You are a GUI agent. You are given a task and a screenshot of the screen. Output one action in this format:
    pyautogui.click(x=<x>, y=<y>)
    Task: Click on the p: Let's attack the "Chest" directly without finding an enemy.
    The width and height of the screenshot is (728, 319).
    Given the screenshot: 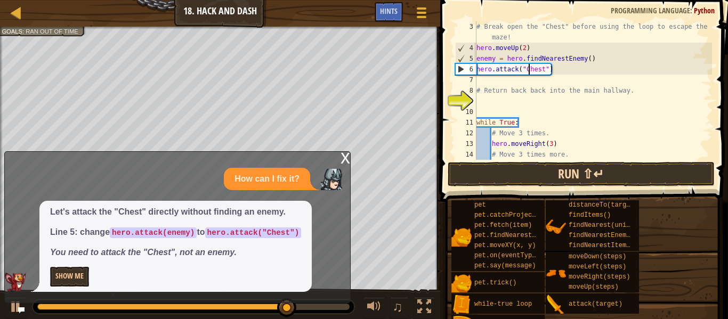 What is the action you would take?
    pyautogui.click(x=175, y=212)
    